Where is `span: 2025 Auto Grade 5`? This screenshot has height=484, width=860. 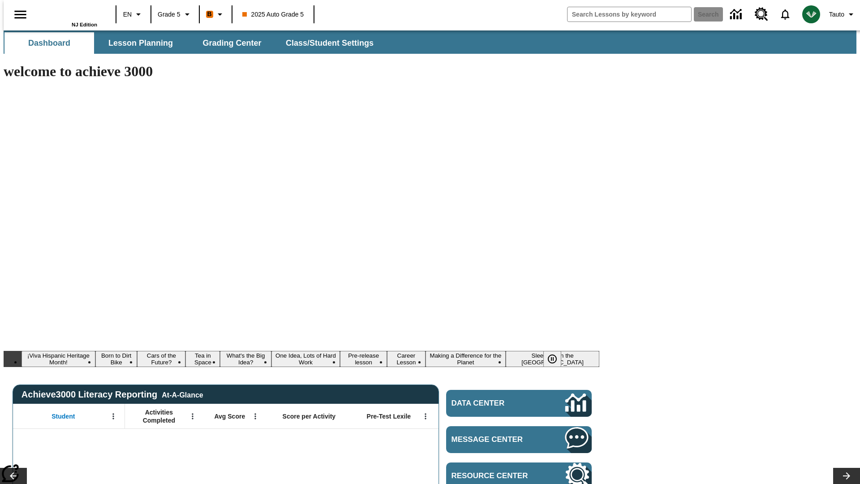 span: 2025 Auto Grade 5 is located at coordinates (273, 14).